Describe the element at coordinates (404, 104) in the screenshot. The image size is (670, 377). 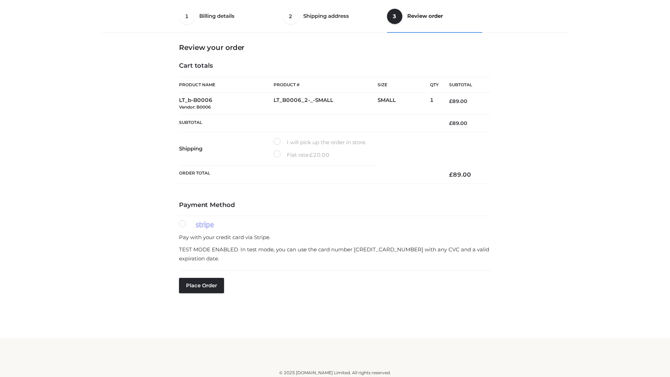
I see `td: SMALL` at that location.